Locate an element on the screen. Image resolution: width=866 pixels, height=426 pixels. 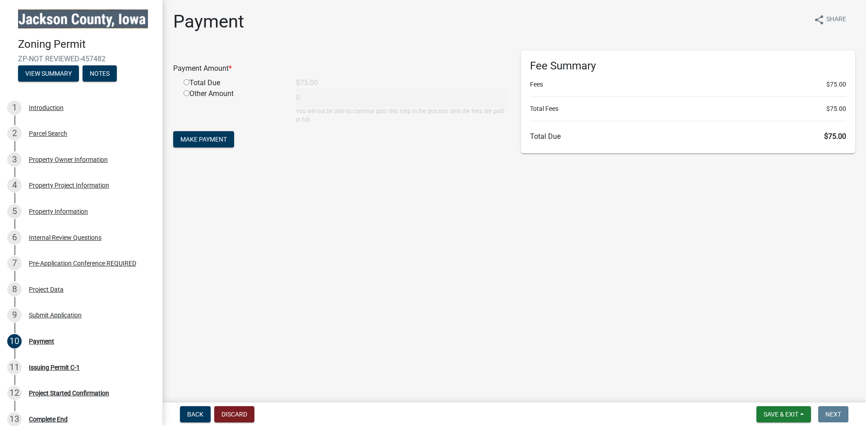
img: Jackson County, Iowa is located at coordinates (83, 19).